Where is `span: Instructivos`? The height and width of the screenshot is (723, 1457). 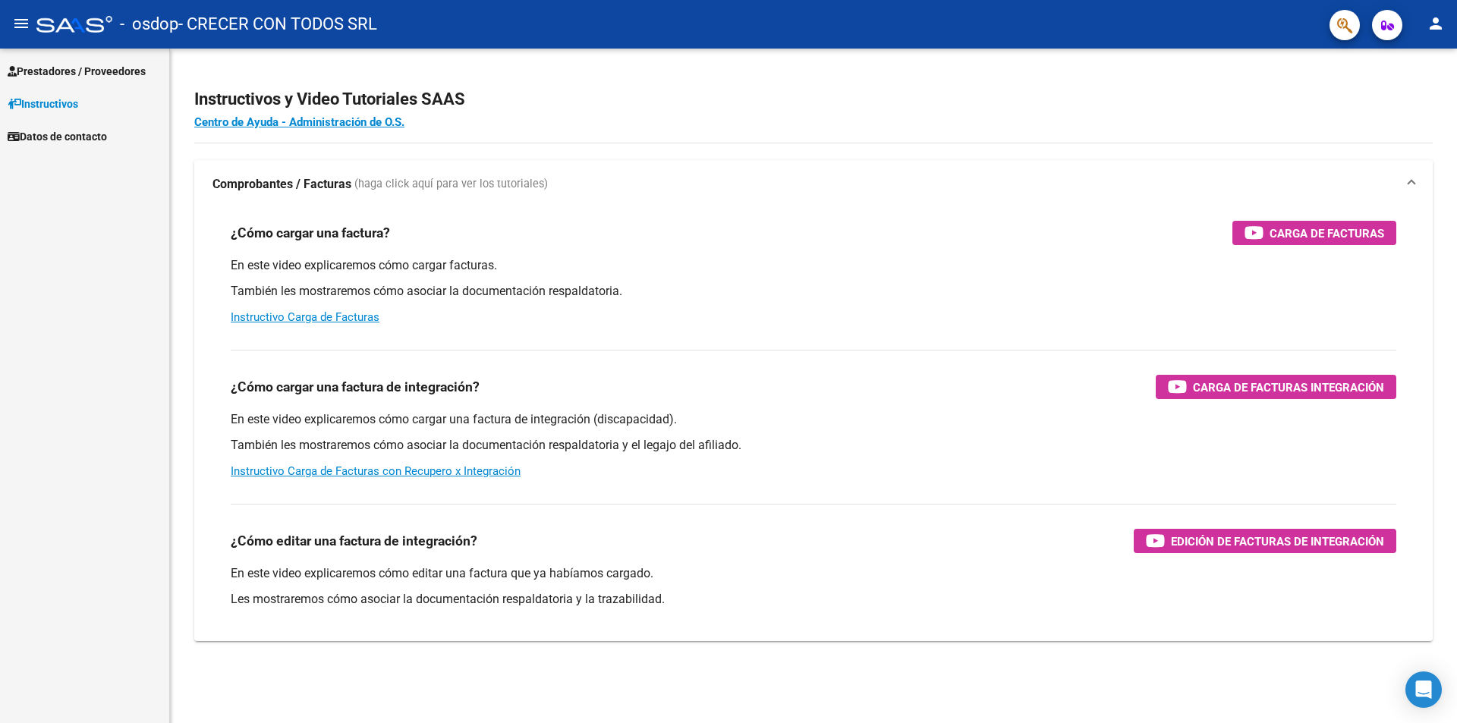
span: Instructivos is located at coordinates (42, 104).